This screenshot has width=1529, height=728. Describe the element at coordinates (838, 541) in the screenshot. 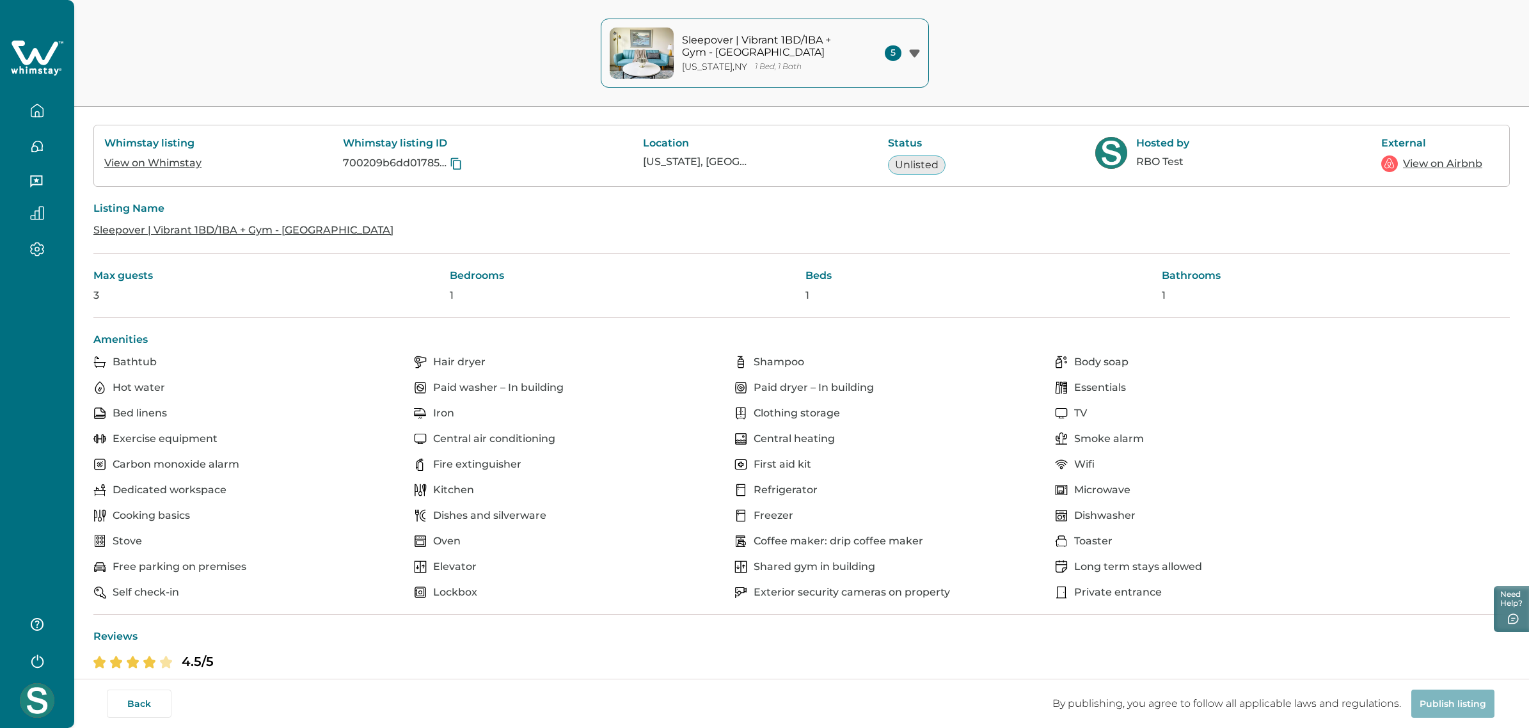

I see `p: Coffee maker: drip coffee maker` at that location.